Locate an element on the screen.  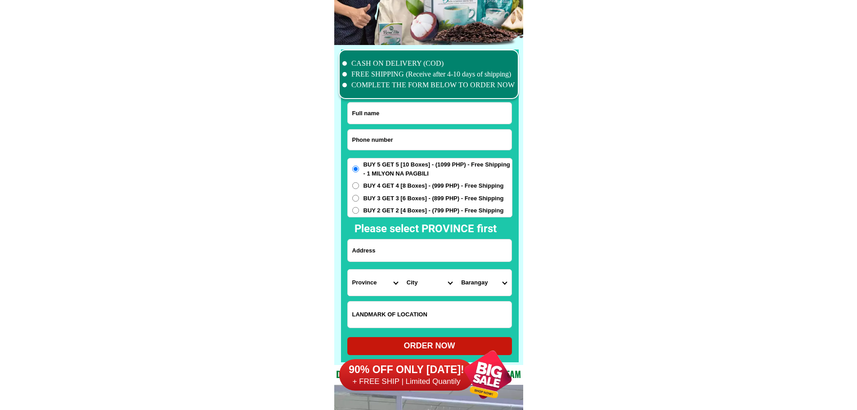
input: BUY 5 GET 5 [10 Boxes] - (1099 PHP) - Free Shipping - 1 MILYON NA PAGBILI is located at coordinates (356, 169).